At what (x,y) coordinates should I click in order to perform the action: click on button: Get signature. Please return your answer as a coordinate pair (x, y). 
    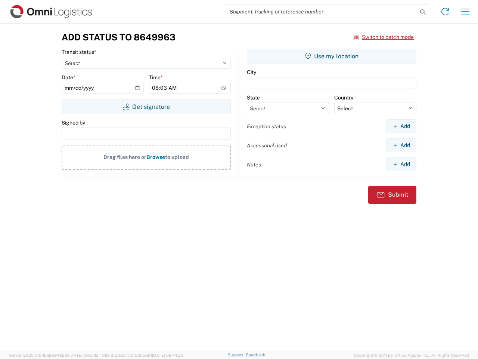
    Looking at the image, I should click on (146, 107).